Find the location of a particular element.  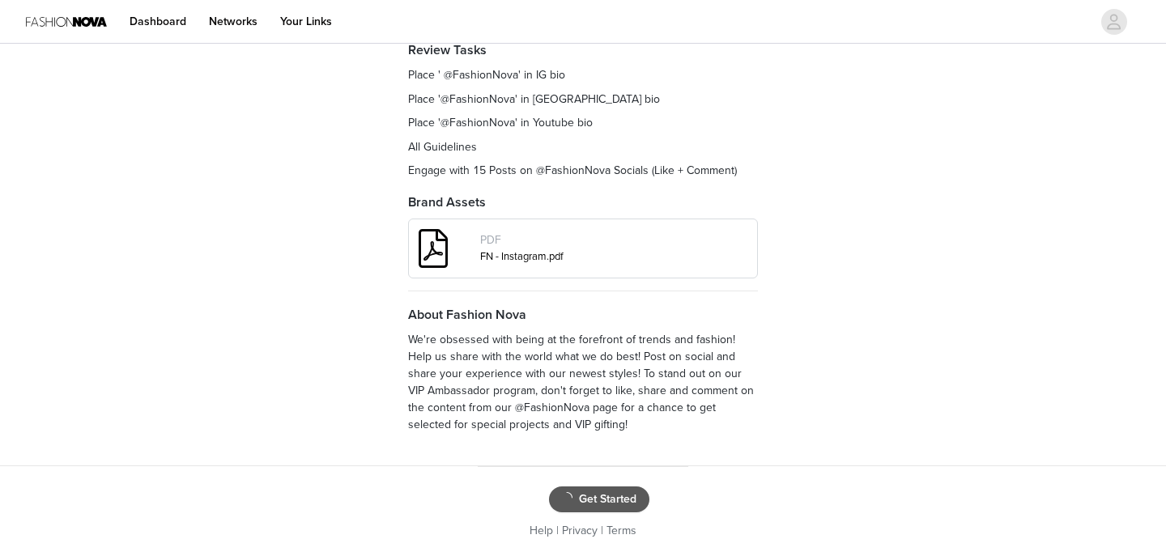

span: Place ' @FashionNova' in IG bio is located at coordinates (487, 74).